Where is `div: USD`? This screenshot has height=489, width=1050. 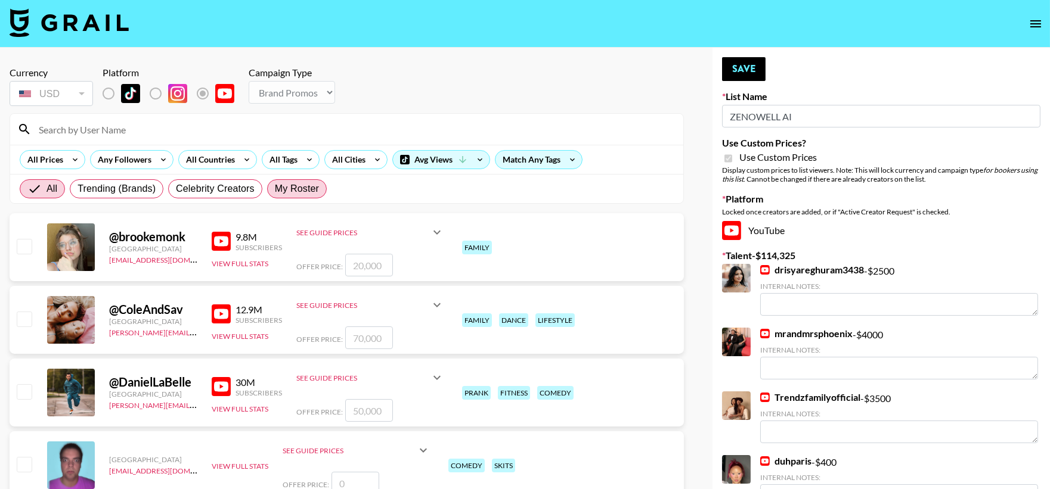 div: USD is located at coordinates (51, 94).